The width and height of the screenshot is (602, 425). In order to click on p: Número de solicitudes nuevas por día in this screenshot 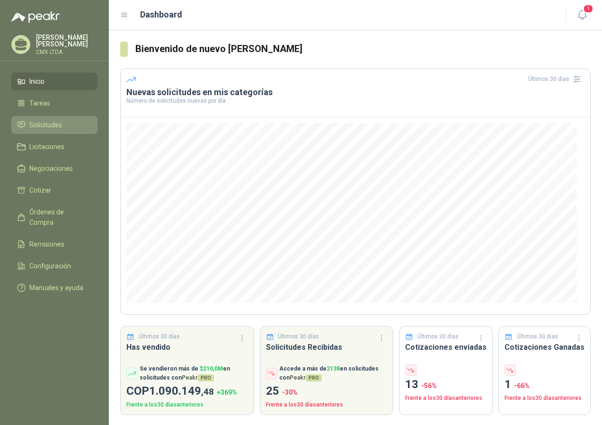, I will do `click(356, 101)`.